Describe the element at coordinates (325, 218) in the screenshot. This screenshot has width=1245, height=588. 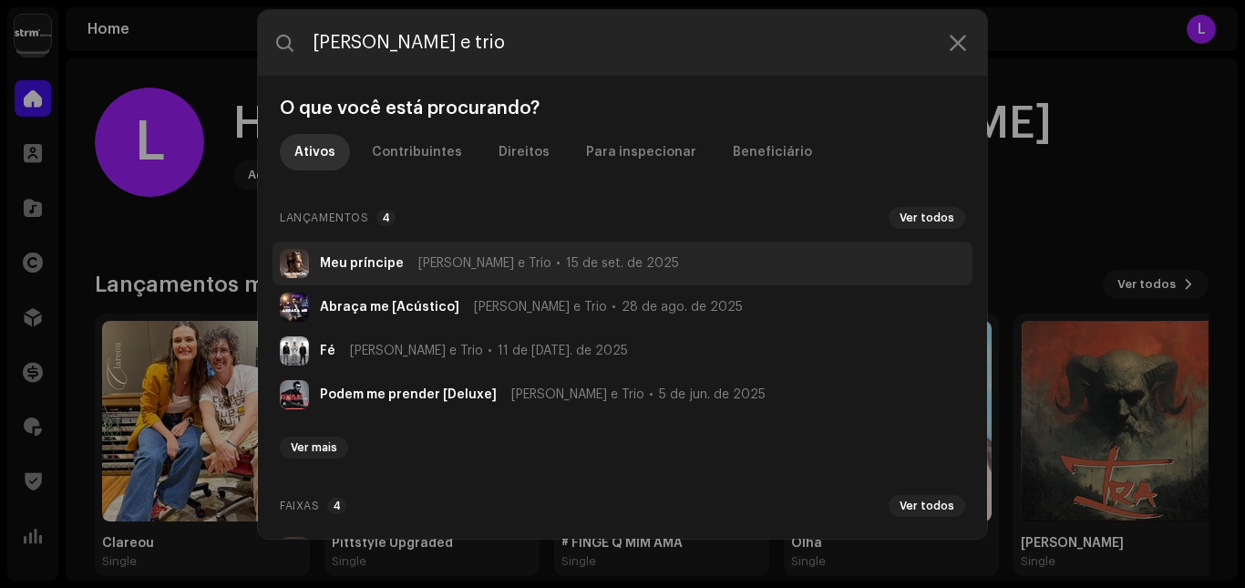
I see `span: Lançamentos` at that location.